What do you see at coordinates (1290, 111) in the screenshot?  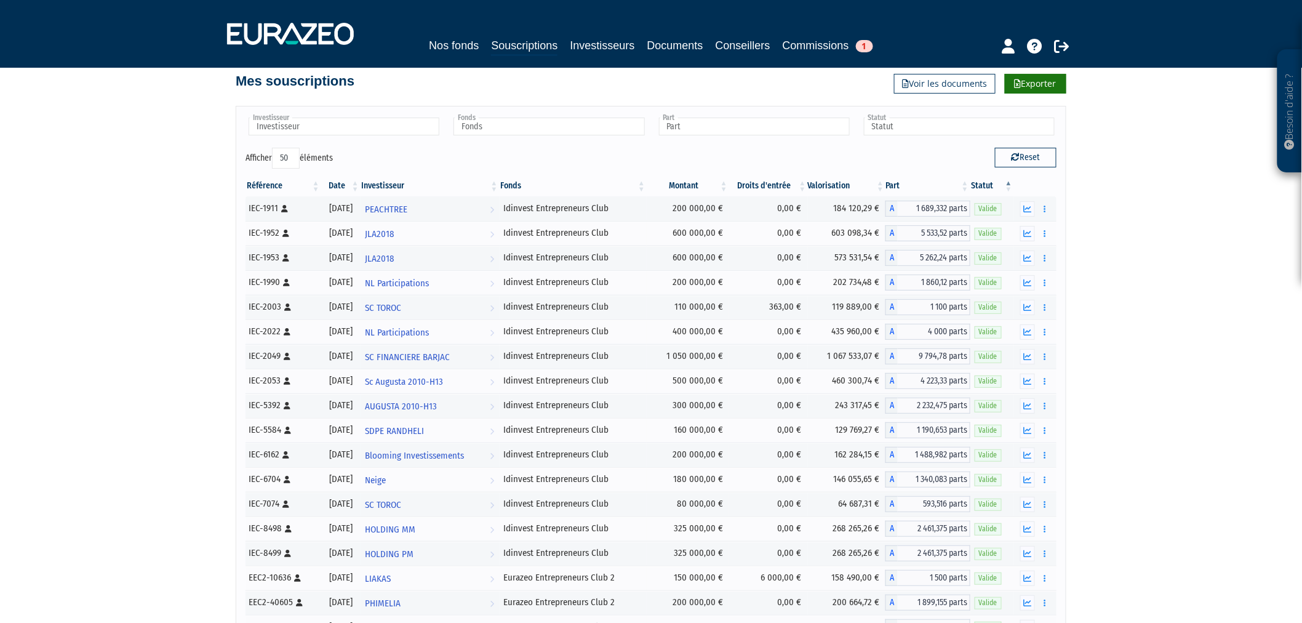 I see `p: Besoin d'aide ?` at bounding box center [1290, 111].